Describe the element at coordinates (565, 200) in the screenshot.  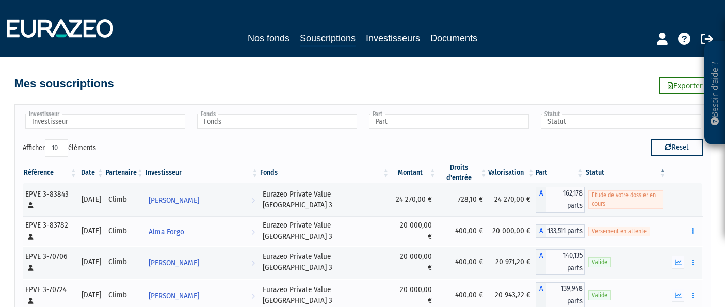
I see `span: 162,178 parts` at that location.